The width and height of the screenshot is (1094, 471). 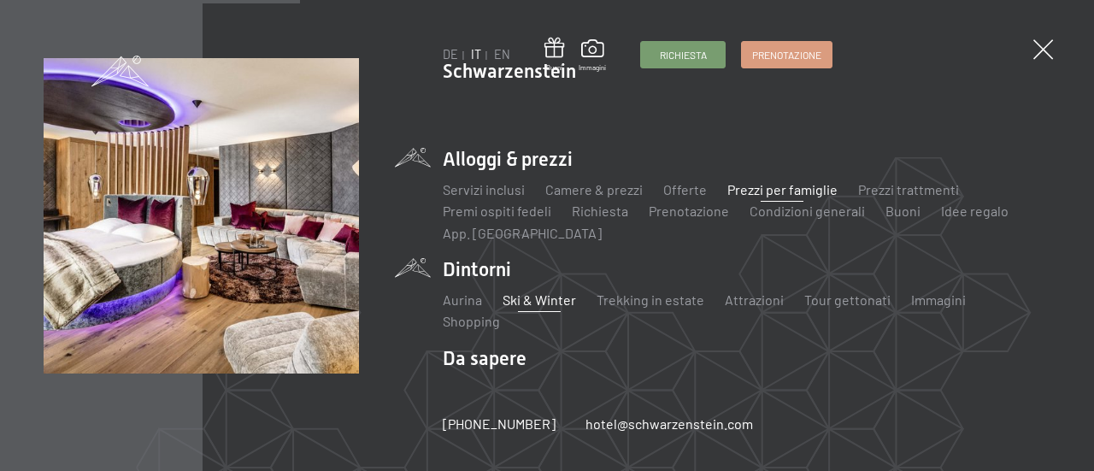 I want to click on a: DE, so click(x=450, y=54).